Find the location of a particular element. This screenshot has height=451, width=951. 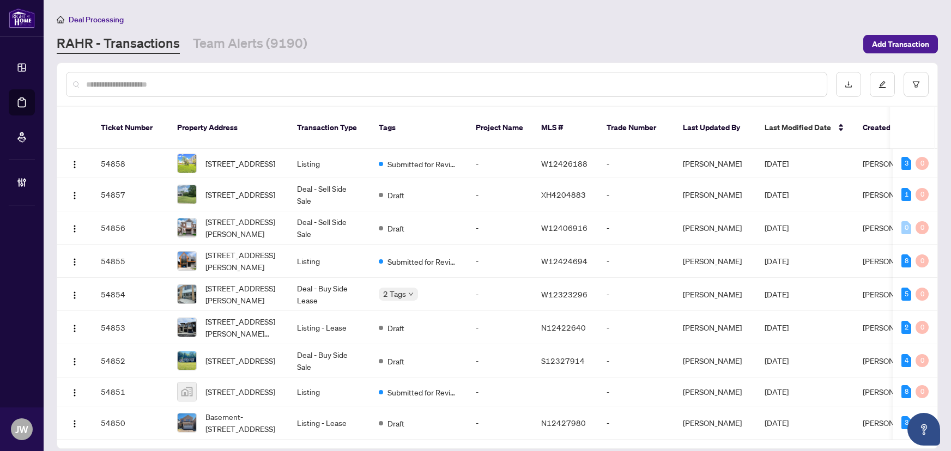

td: 54850 is located at coordinates (130, 423).